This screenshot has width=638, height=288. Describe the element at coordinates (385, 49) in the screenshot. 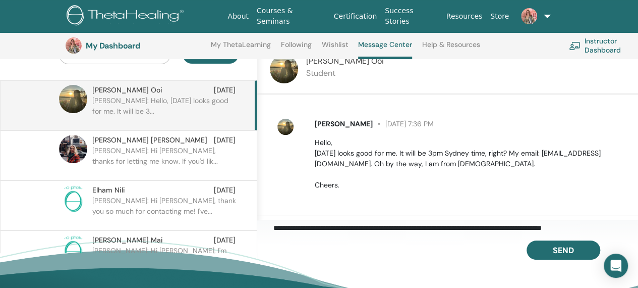

I see `a: Message Center` at that location.